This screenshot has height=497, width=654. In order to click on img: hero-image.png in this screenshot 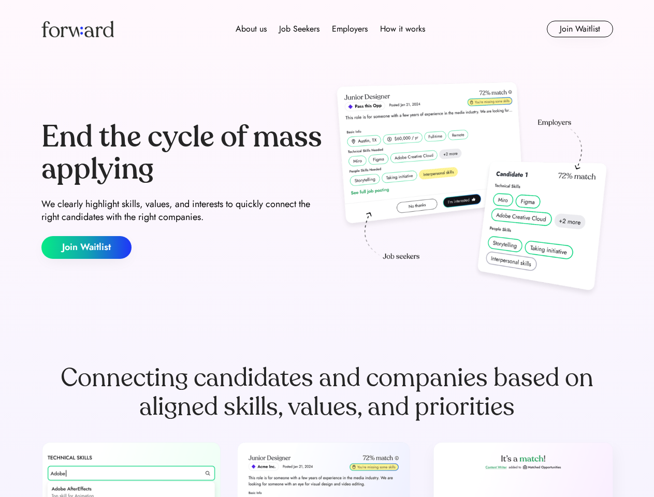, I will do `click(472, 190)`.